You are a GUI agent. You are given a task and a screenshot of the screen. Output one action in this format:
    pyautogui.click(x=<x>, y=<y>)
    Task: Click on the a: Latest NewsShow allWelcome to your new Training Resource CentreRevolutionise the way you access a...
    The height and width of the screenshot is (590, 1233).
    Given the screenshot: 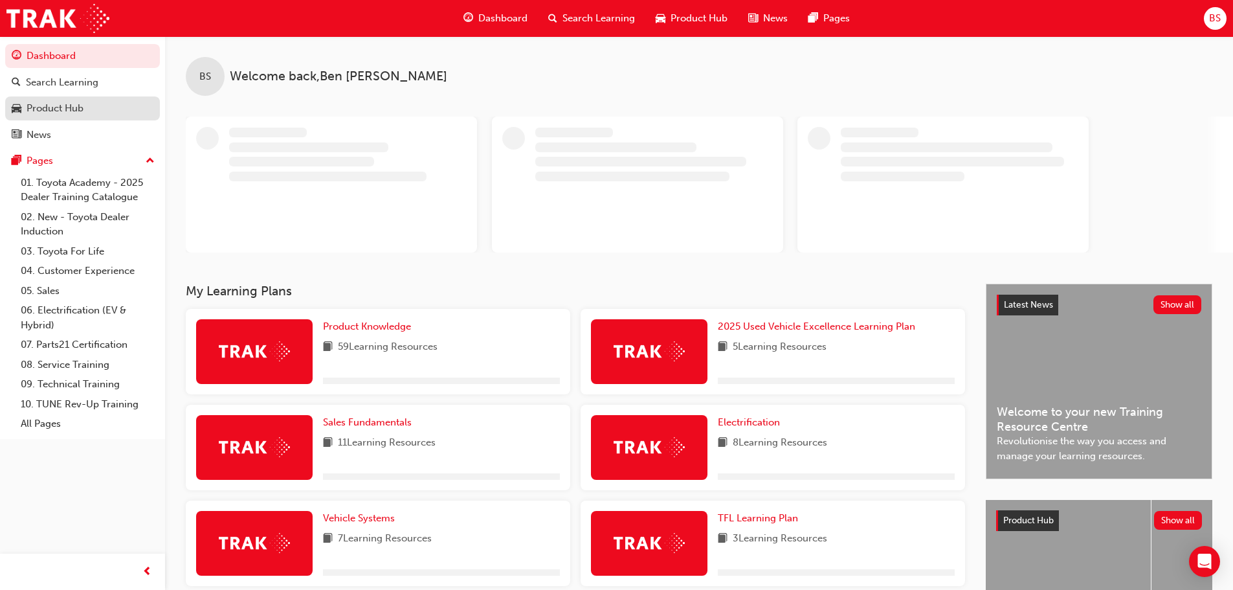 What is the action you would take?
    pyautogui.click(x=1099, y=381)
    